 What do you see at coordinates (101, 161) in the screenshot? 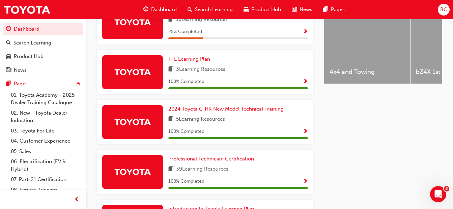
I see `button: Messages` at bounding box center [101, 161].